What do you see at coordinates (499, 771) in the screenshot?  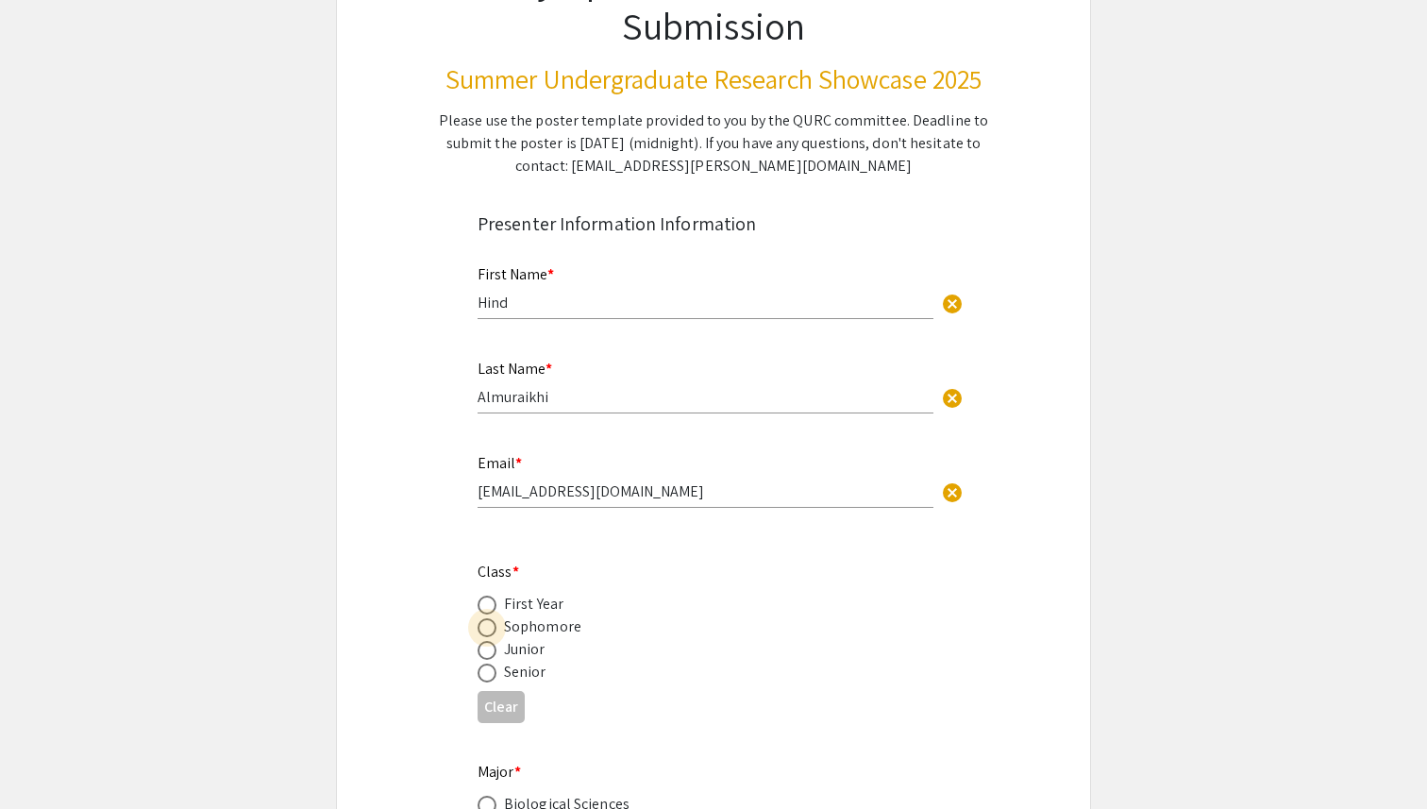 I see `mat-label: Major` at bounding box center [499, 771].